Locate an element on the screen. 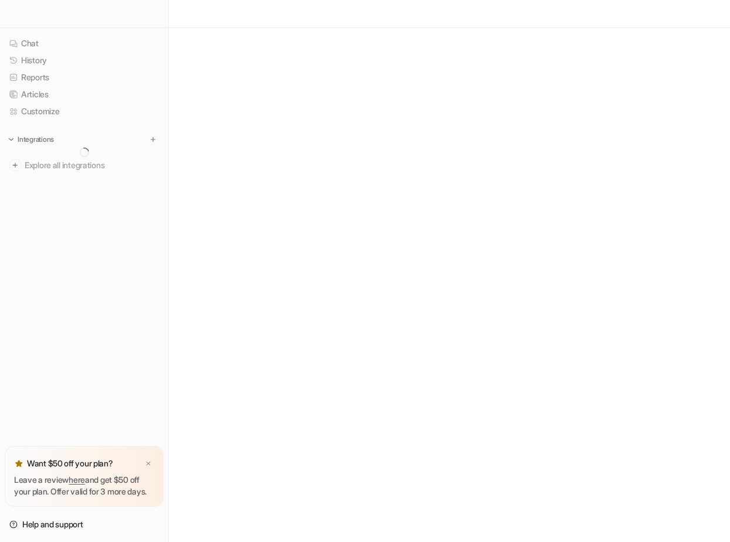 This screenshot has height=542, width=730. a: History is located at coordinates (84, 60).